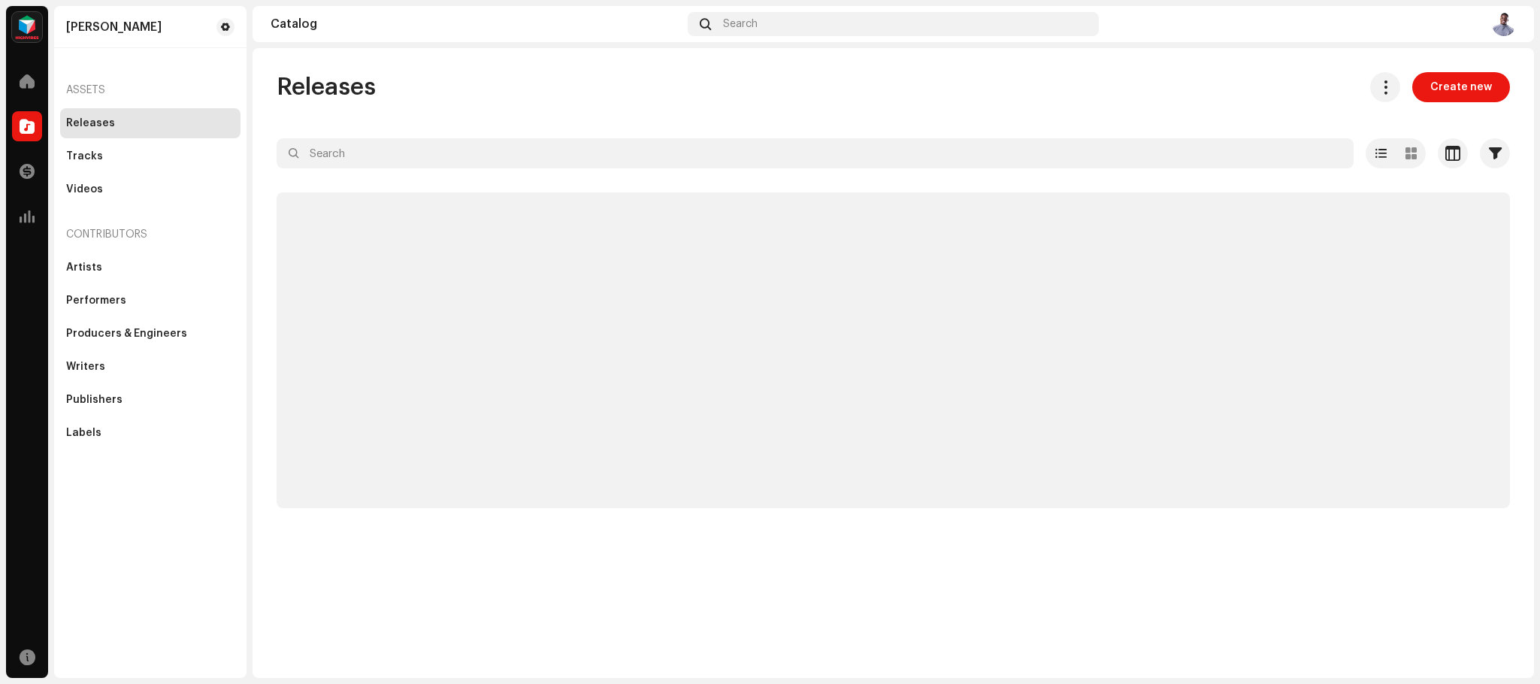 This screenshot has height=684, width=1540. I want to click on span: Search, so click(740, 24).